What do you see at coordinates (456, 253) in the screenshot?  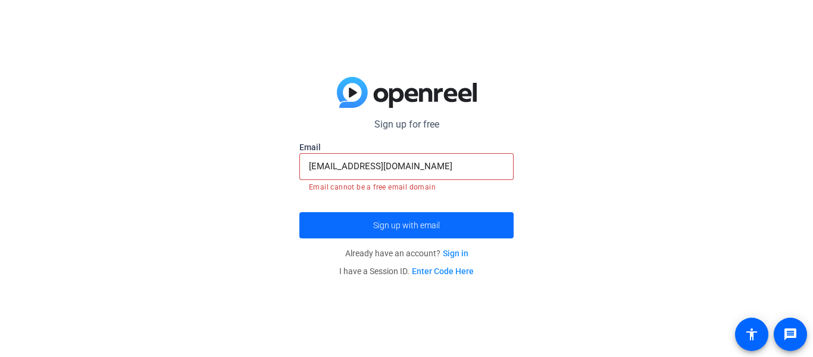 I see `a: Sign in` at bounding box center [456, 253].